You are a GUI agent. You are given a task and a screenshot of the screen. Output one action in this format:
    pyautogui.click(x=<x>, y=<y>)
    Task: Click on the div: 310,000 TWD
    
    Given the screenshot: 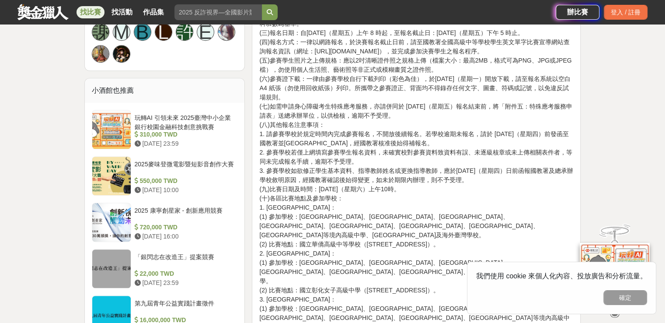 What is the action you would take?
    pyautogui.click(x=185, y=134)
    